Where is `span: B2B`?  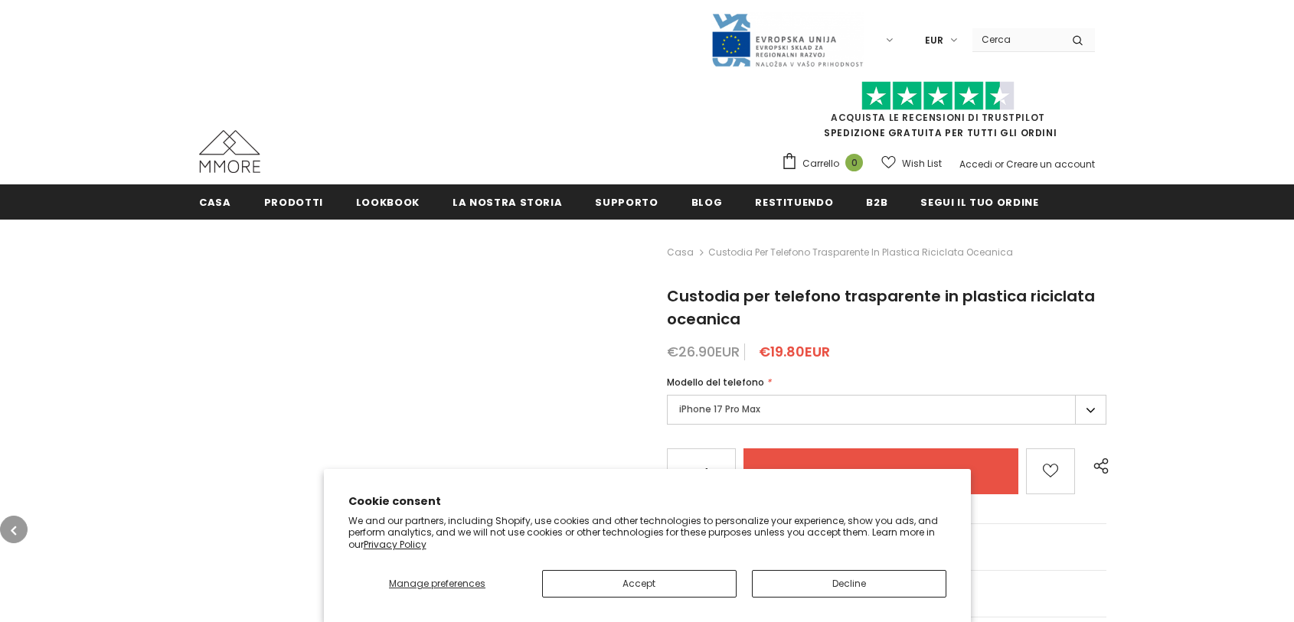
span: B2B is located at coordinates (876, 202).